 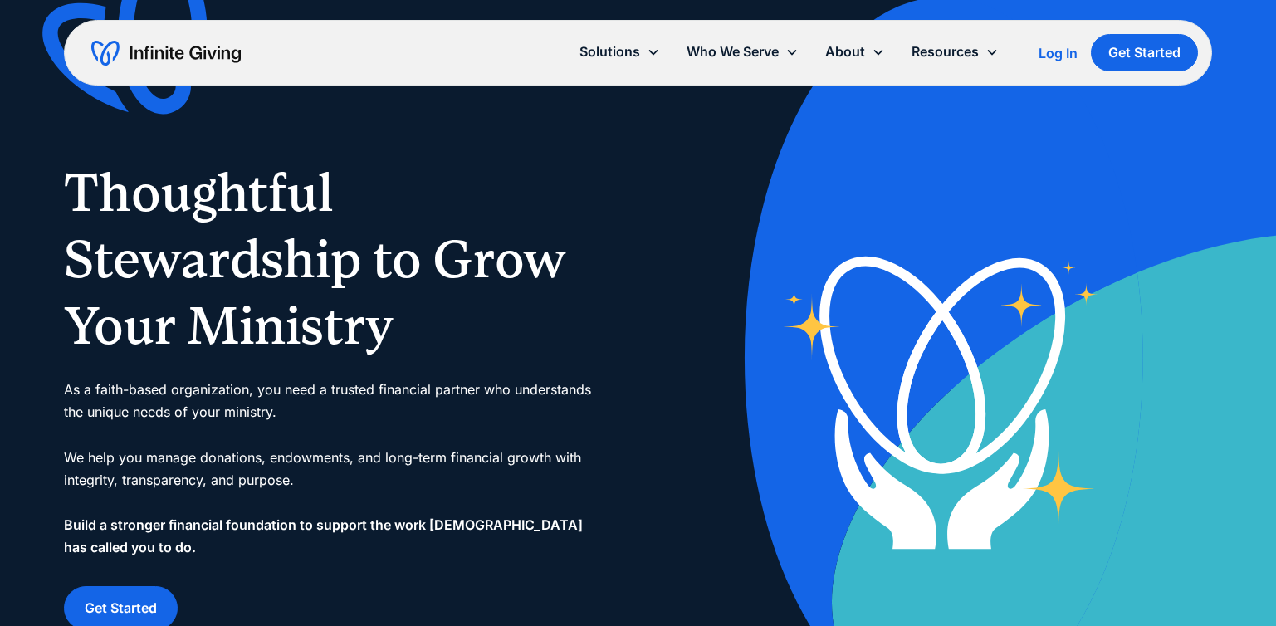 I want to click on div: Log In, so click(x=1058, y=53).